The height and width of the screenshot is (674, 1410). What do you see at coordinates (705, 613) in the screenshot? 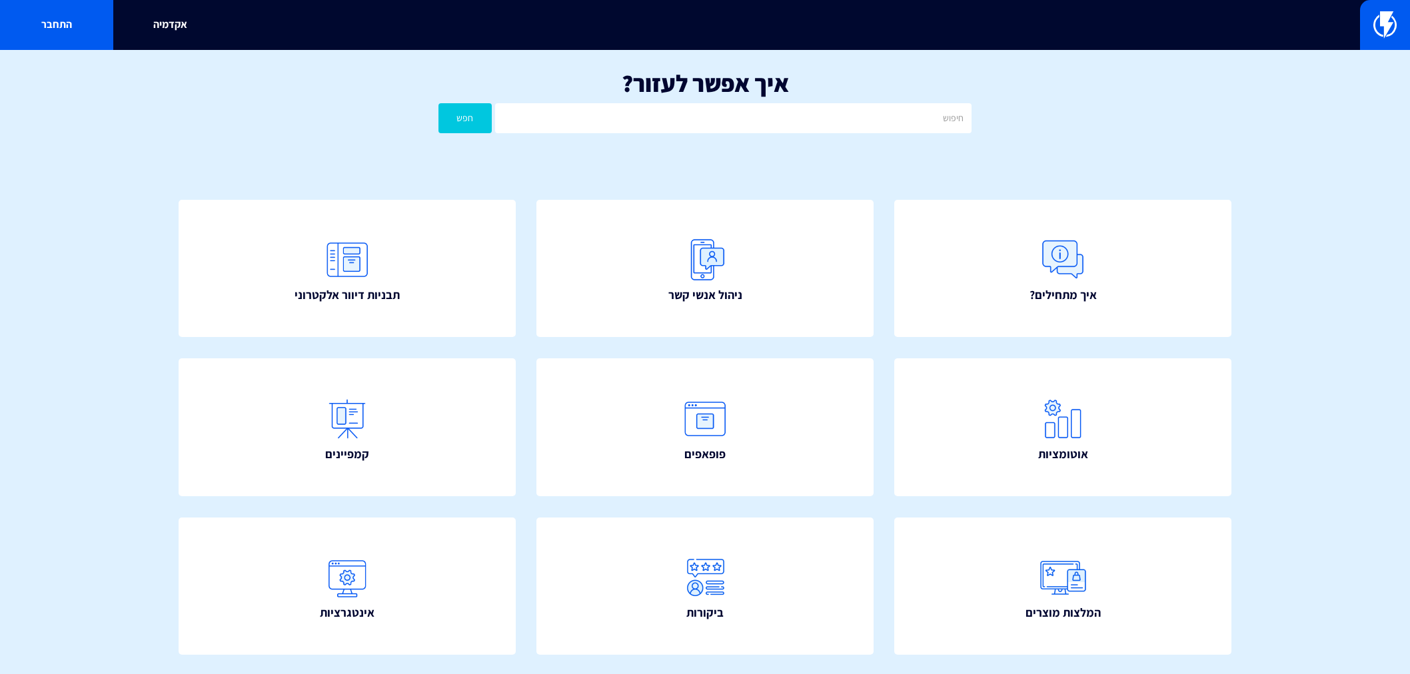
I see `span: ביקורות` at bounding box center [705, 613].